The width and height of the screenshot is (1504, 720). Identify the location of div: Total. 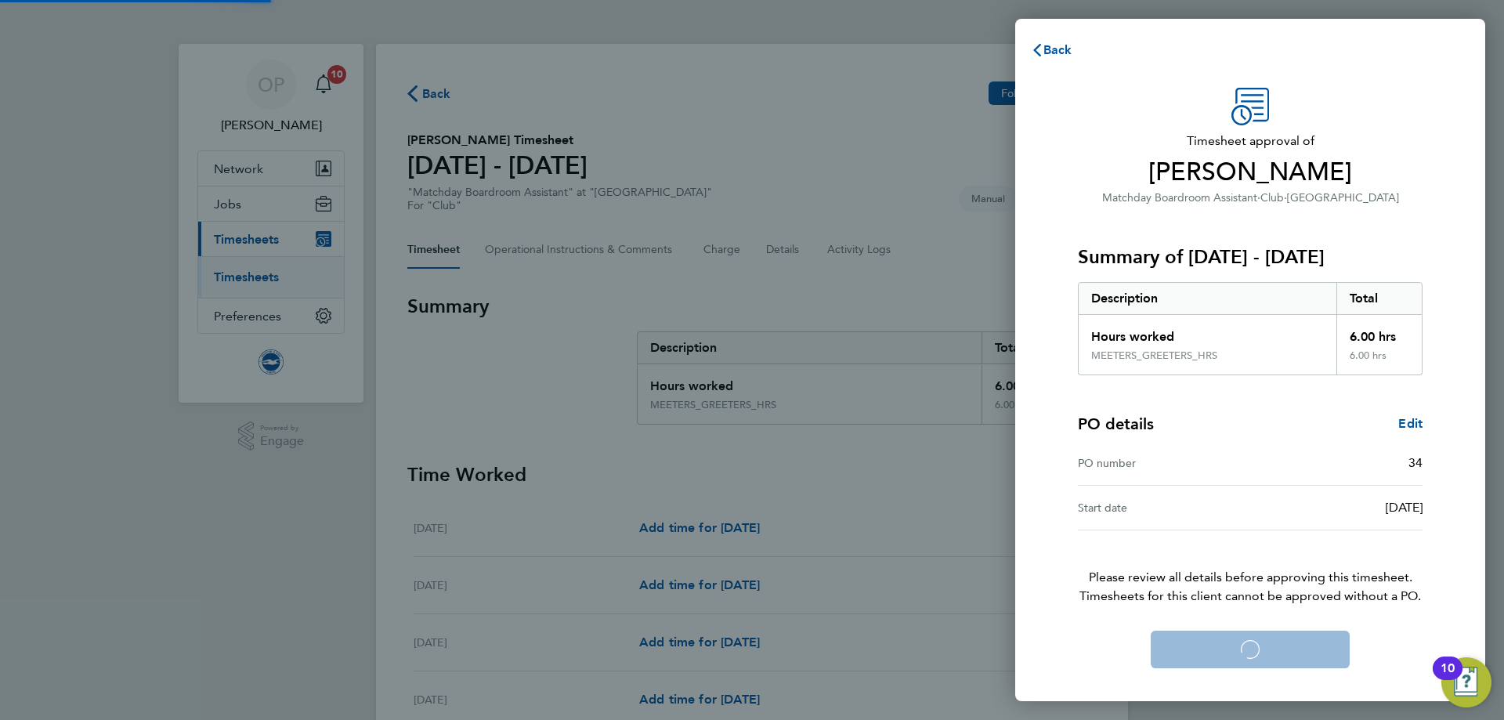
(1379, 298).